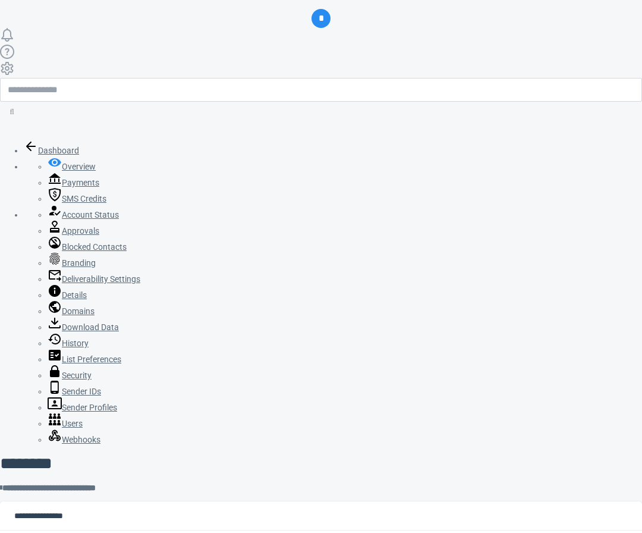 The width and height of the screenshot is (642, 533). I want to click on span: Details, so click(74, 295).